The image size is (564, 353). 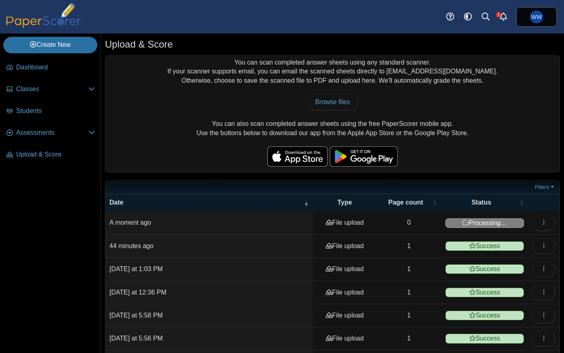 What do you see at coordinates (130, 223) in the screenshot?
I see `time: Sep 25, 2025 at 9:31 PM` at bounding box center [130, 223].